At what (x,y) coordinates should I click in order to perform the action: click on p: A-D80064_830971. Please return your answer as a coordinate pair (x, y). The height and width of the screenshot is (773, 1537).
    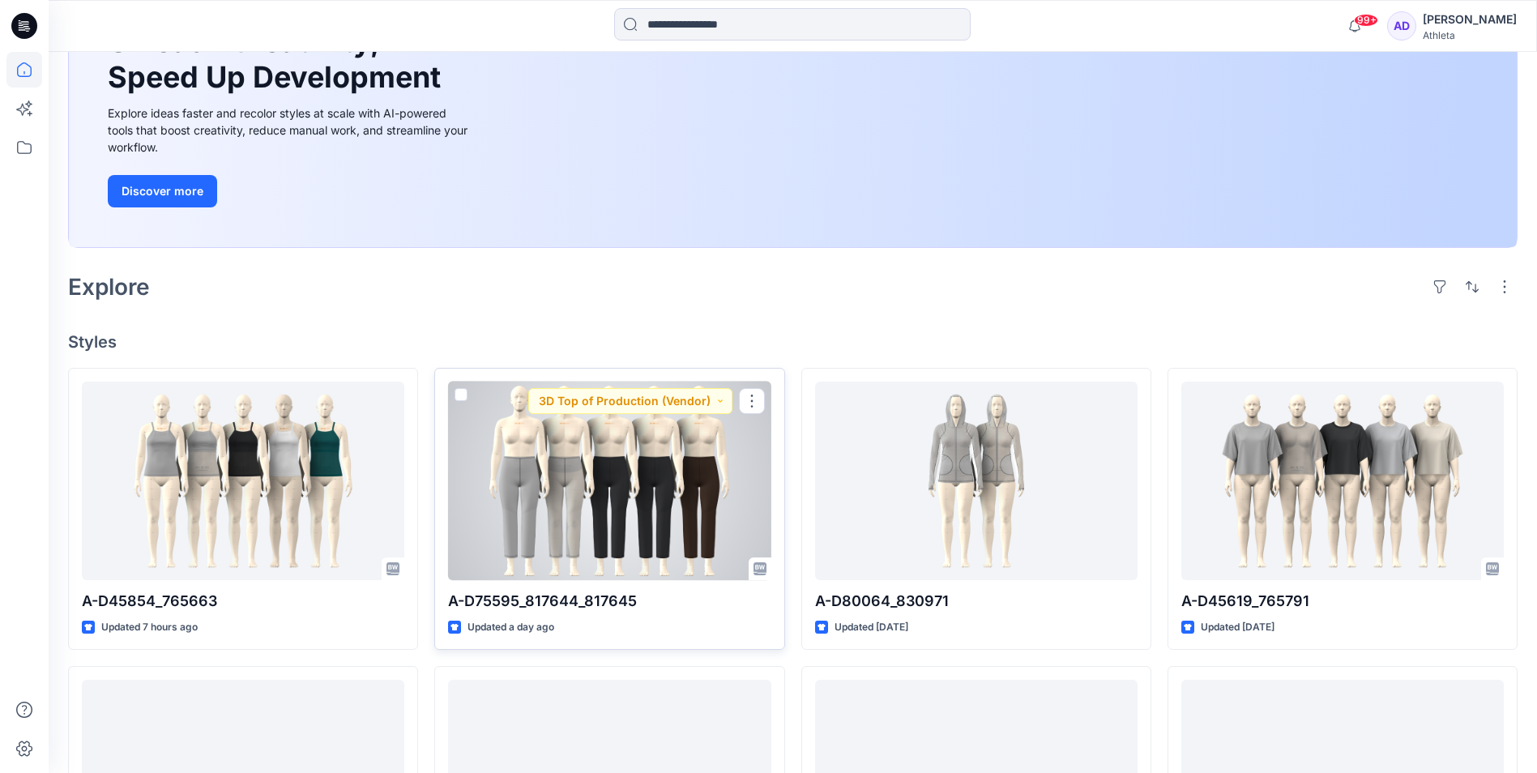
    Looking at the image, I should click on (976, 601).